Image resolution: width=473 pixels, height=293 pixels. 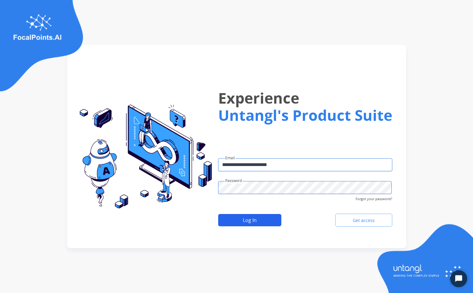 I want to click on button: Log In, so click(x=249, y=220).